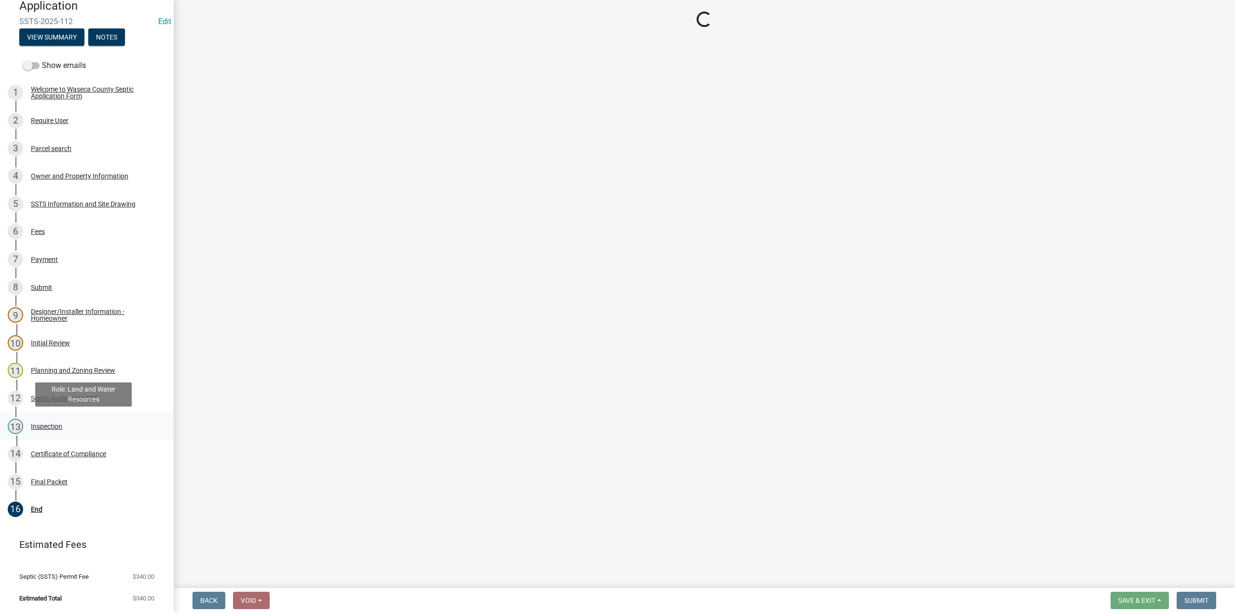 Image resolution: width=1235 pixels, height=613 pixels. What do you see at coordinates (83, 204) in the screenshot?
I see `div: SSTS Information and Site Drawing` at bounding box center [83, 204].